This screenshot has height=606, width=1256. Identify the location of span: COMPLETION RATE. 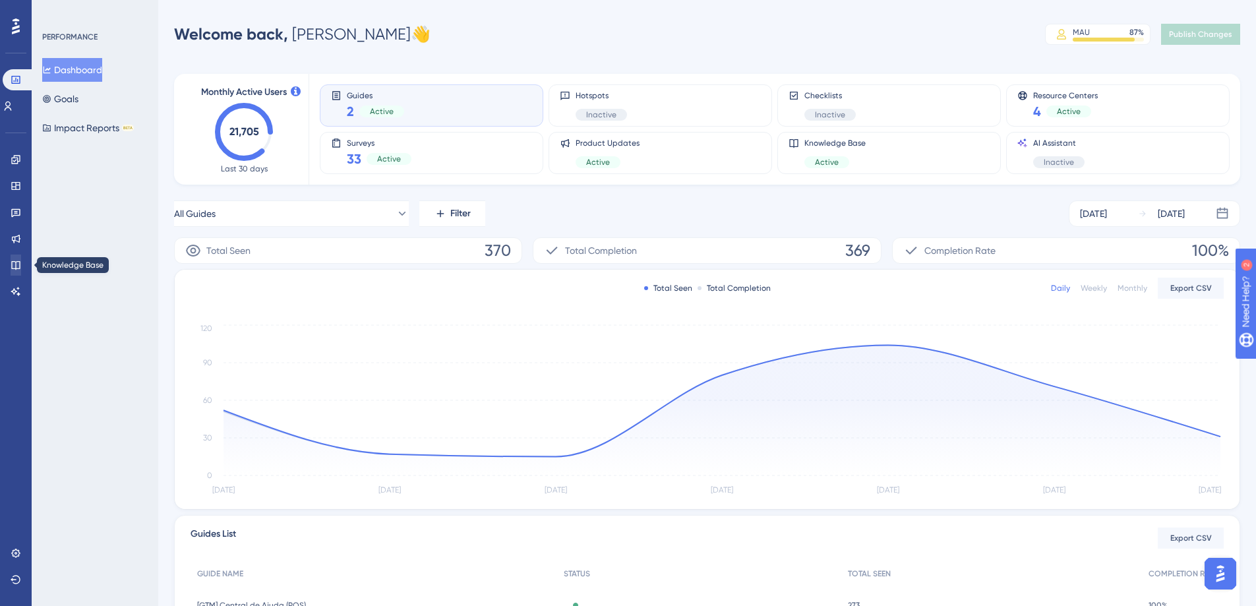
(1183, 574).